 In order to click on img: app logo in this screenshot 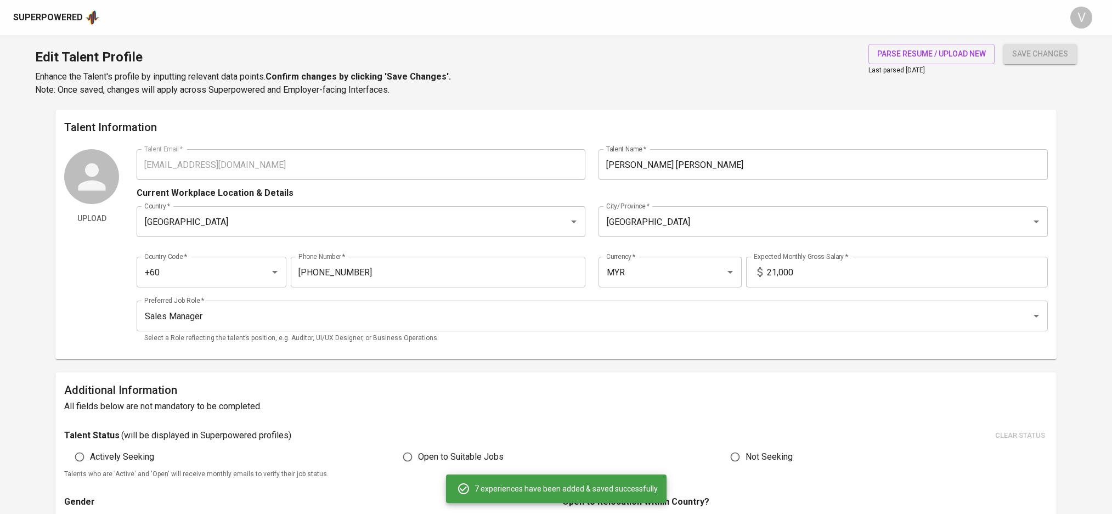, I will do `click(92, 18)`.